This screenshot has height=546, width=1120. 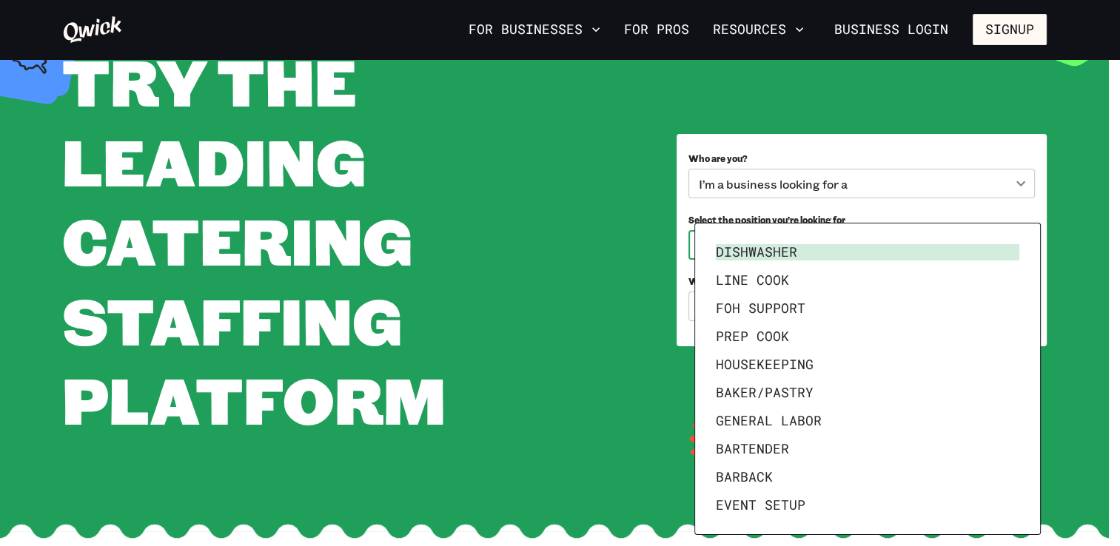 What do you see at coordinates (867, 421) in the screenshot?
I see `li: General Labor` at bounding box center [867, 421].